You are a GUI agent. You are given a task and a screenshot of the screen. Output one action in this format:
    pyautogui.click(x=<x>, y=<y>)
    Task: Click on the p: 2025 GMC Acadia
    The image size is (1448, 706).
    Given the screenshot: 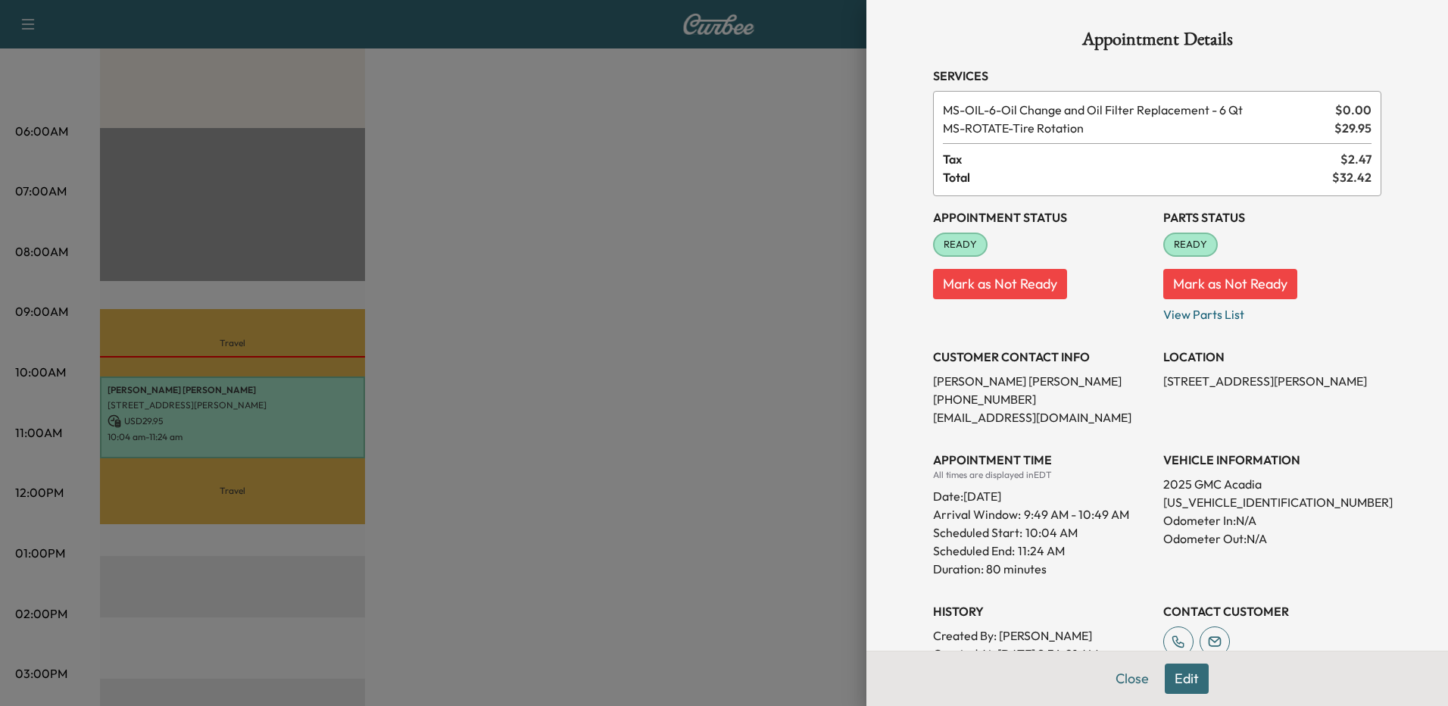 What is the action you would take?
    pyautogui.click(x=1272, y=484)
    